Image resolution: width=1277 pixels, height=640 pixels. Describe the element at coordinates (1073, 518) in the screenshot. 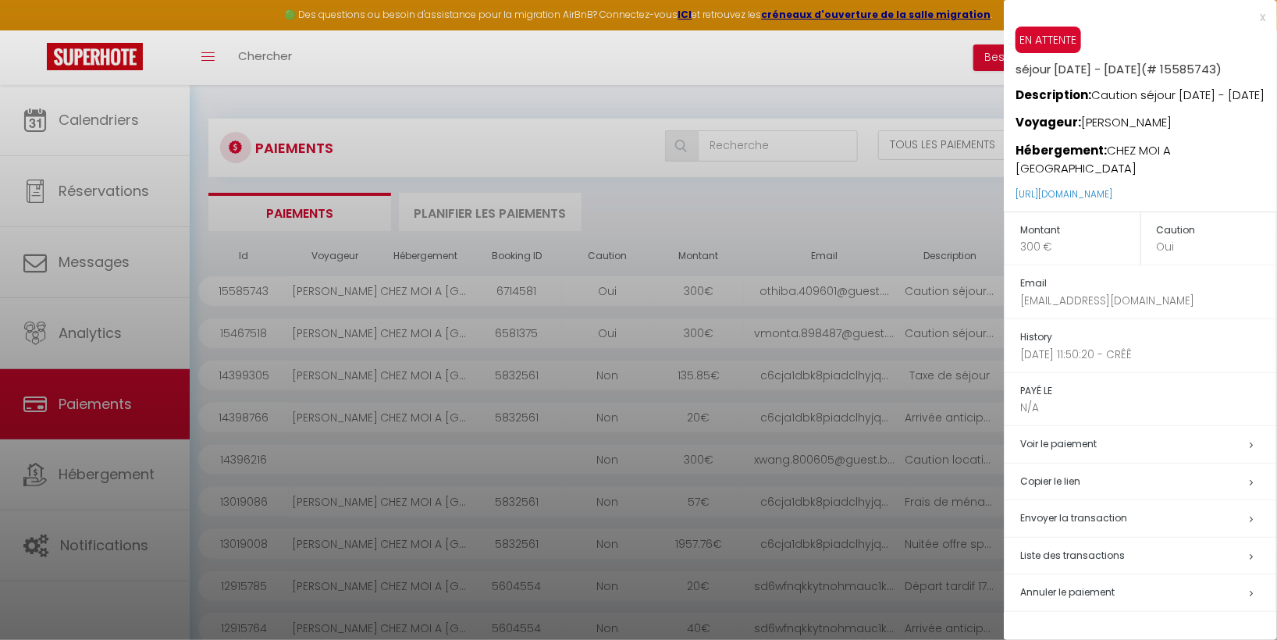

I see `span: Envoyer la transaction` at that location.